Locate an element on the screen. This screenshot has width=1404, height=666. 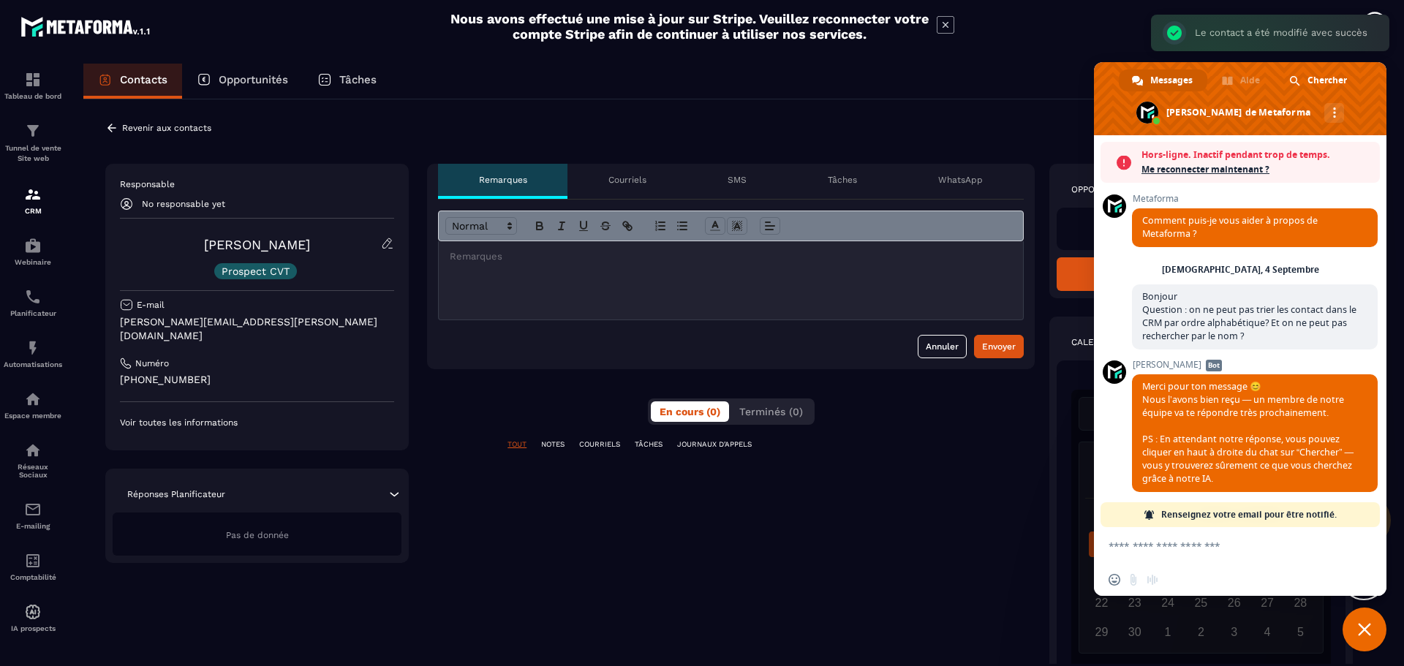
div: Chercher is located at coordinates (1318, 80).